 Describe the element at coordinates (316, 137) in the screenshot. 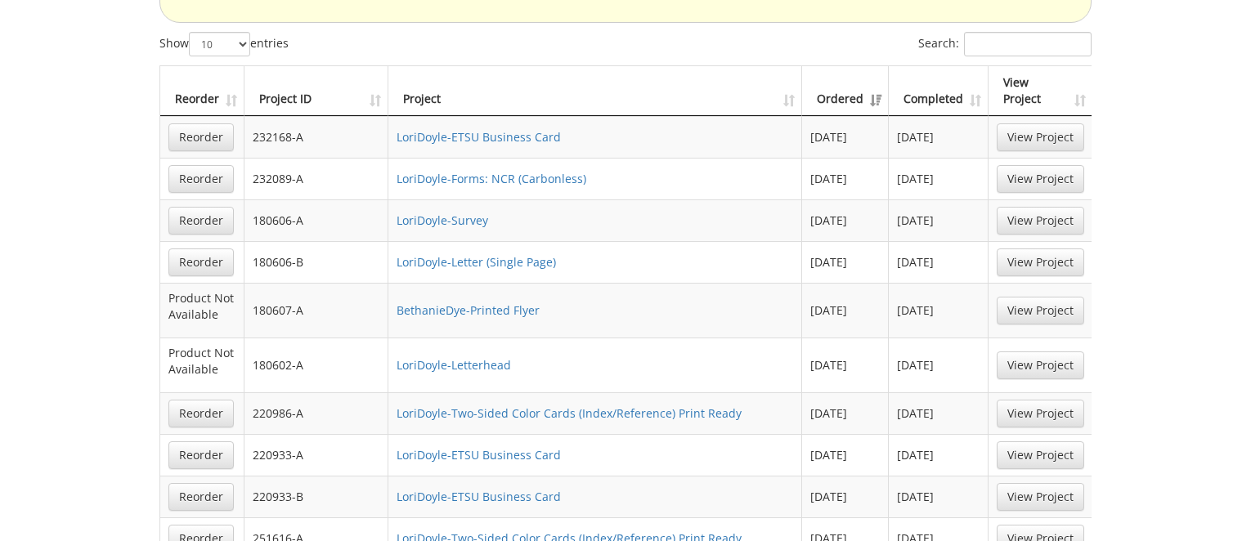

I see `td: 232168-A` at that location.